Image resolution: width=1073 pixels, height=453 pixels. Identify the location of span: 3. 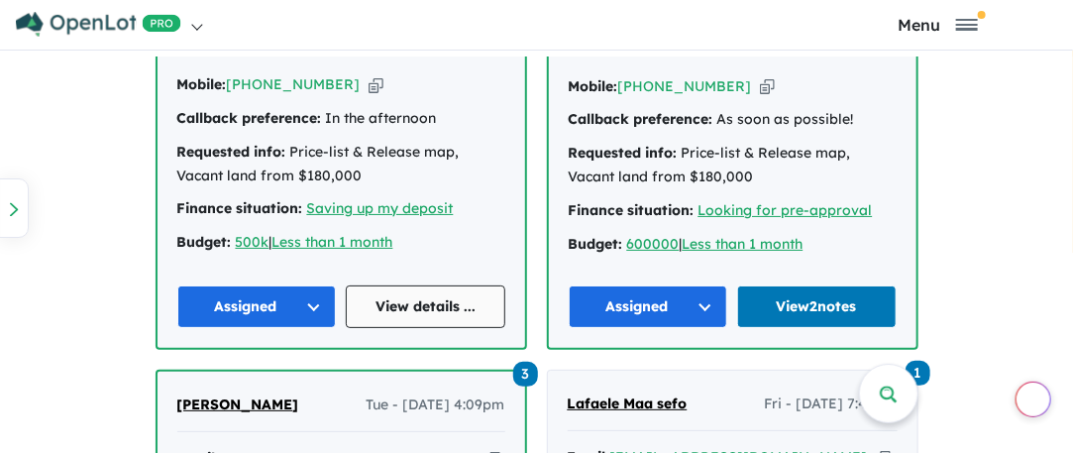
(525, 373).